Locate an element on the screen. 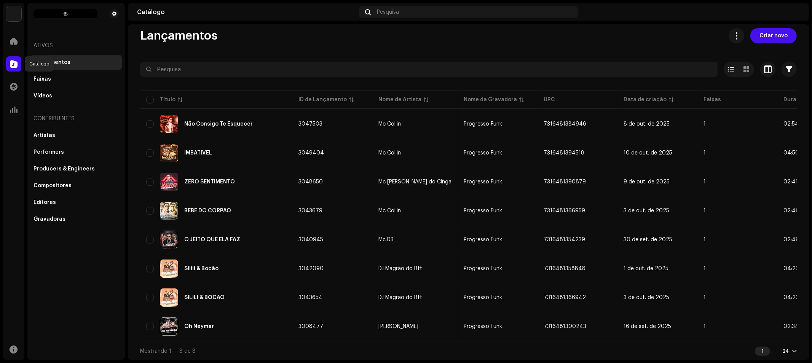  div: Nome de Artista is located at coordinates (400, 100).